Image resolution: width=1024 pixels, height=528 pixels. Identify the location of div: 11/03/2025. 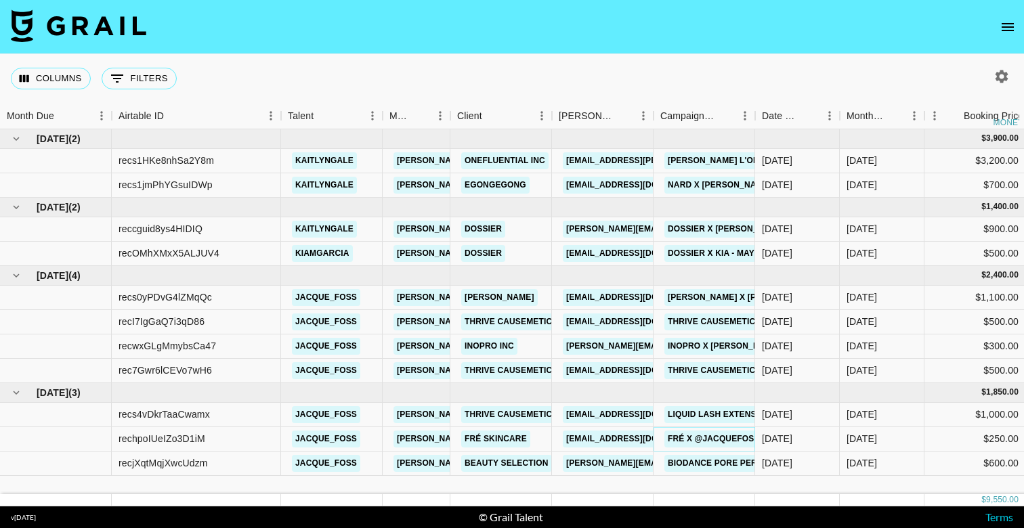
(777, 229).